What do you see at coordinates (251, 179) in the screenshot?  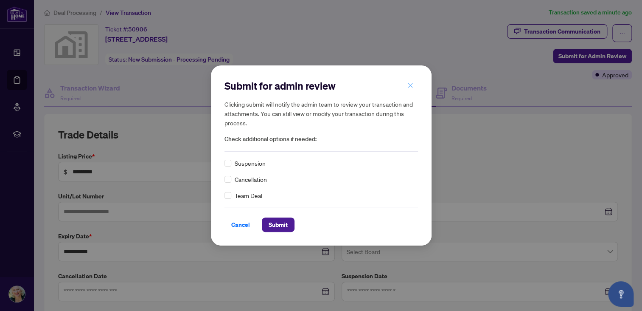 I see `span: Cancellation` at bounding box center [251, 179].